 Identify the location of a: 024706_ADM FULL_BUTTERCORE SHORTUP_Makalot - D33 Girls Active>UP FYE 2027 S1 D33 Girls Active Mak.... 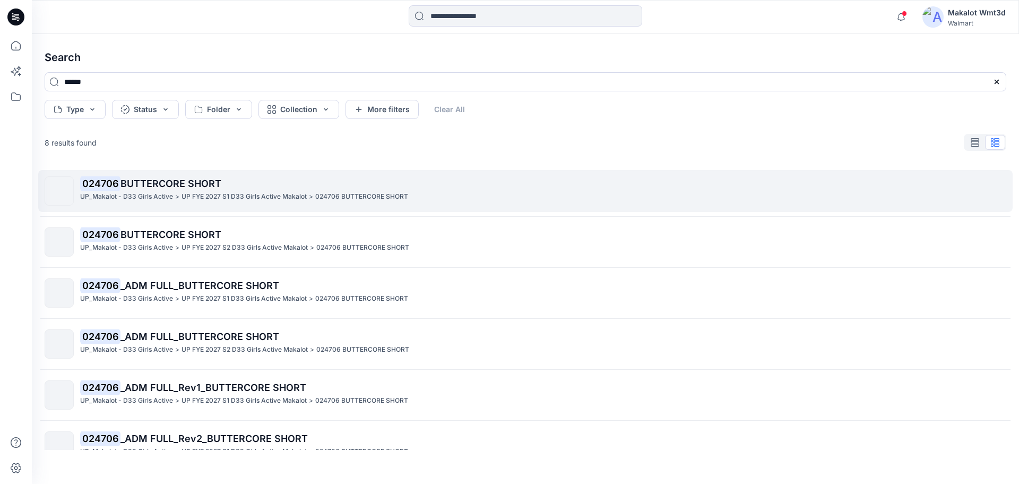
(526, 293).